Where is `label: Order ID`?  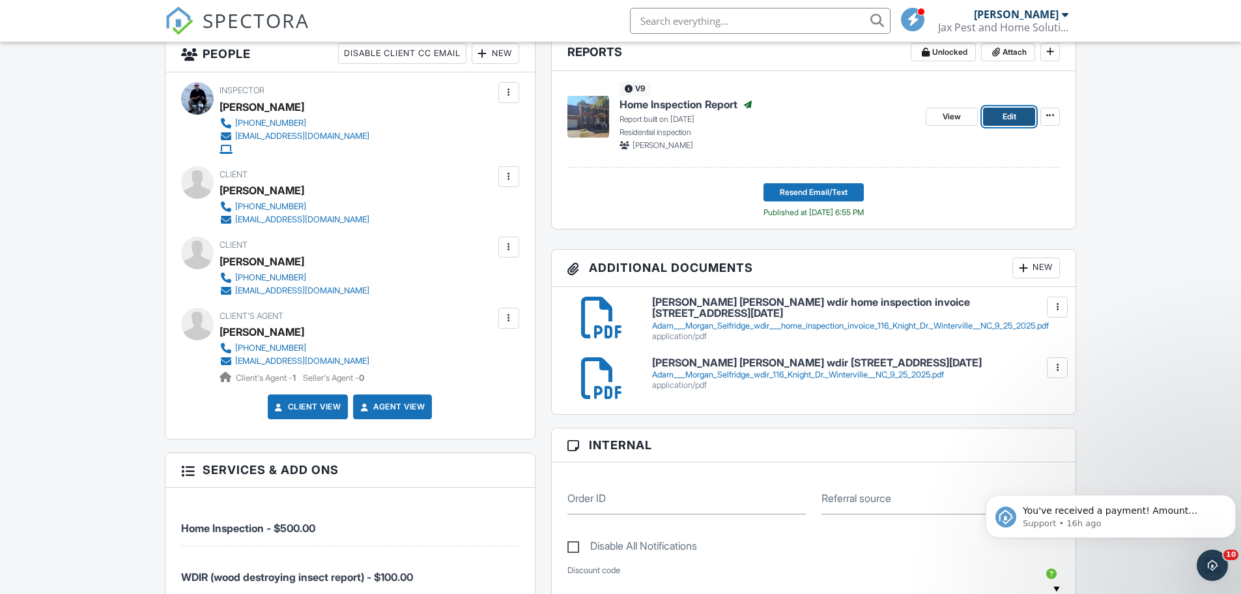
label: Order ID is located at coordinates (586, 498).